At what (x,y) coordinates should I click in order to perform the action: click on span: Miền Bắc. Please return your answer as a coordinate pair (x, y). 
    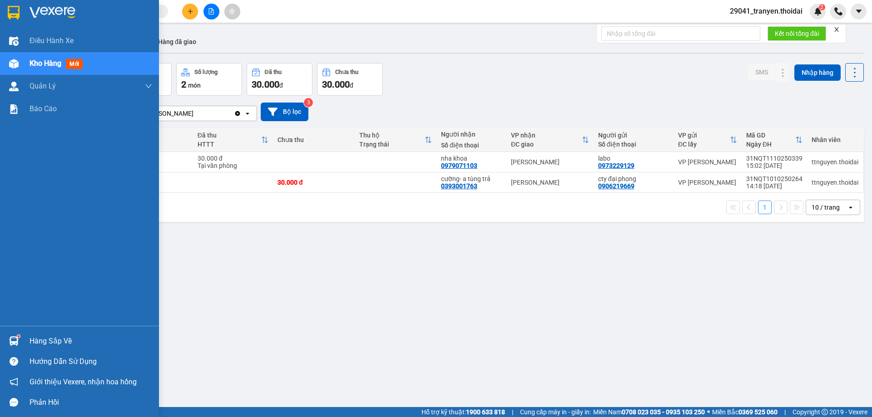
    Looking at the image, I should click on (745, 412).